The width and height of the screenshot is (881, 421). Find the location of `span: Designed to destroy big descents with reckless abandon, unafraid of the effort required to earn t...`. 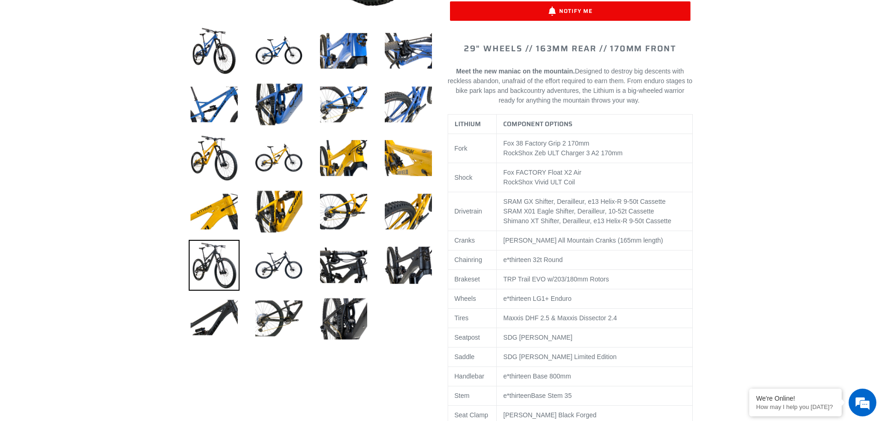

span: Designed to destroy big descents with reckless abandon, unafraid of the effort required to earn t... is located at coordinates (570, 86).